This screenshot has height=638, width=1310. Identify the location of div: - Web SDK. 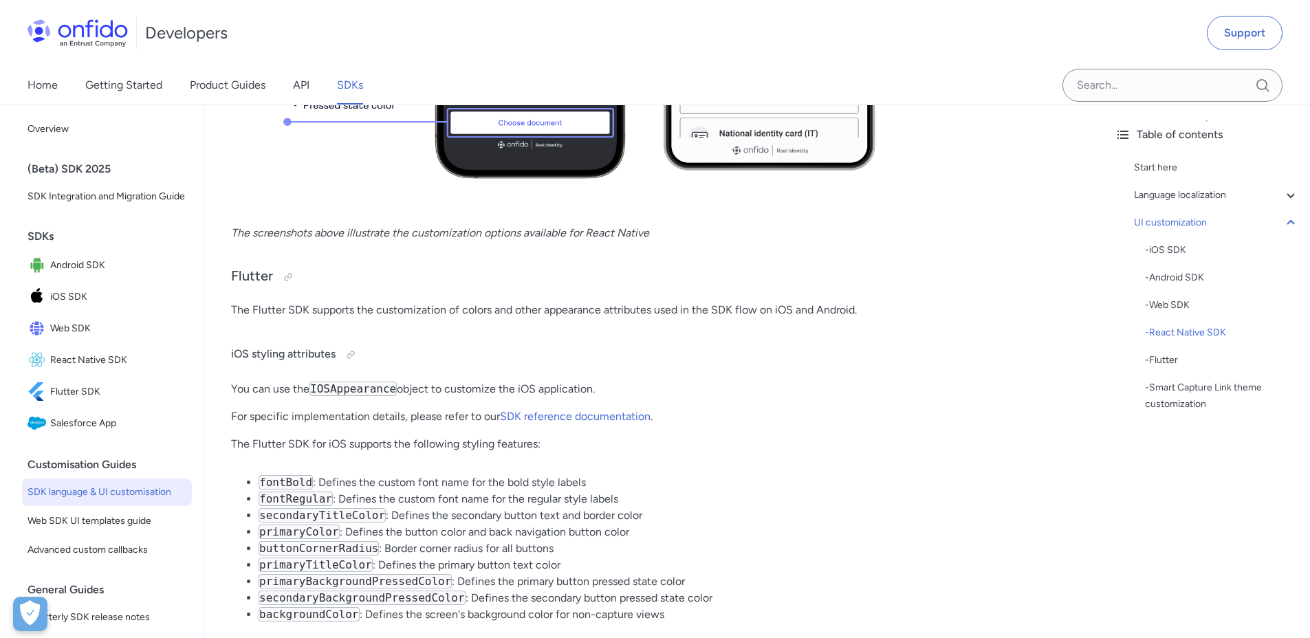
(1222, 305).